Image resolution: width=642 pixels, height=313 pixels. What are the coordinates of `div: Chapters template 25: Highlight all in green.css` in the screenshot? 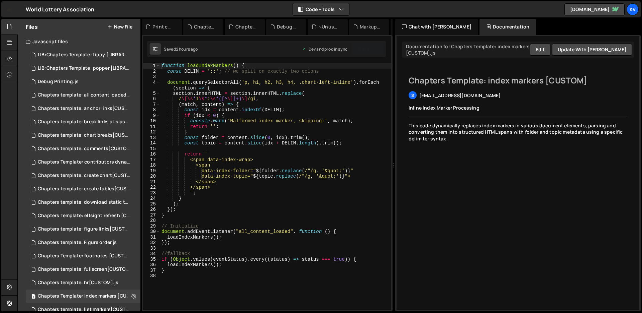 It's located at (246, 27).